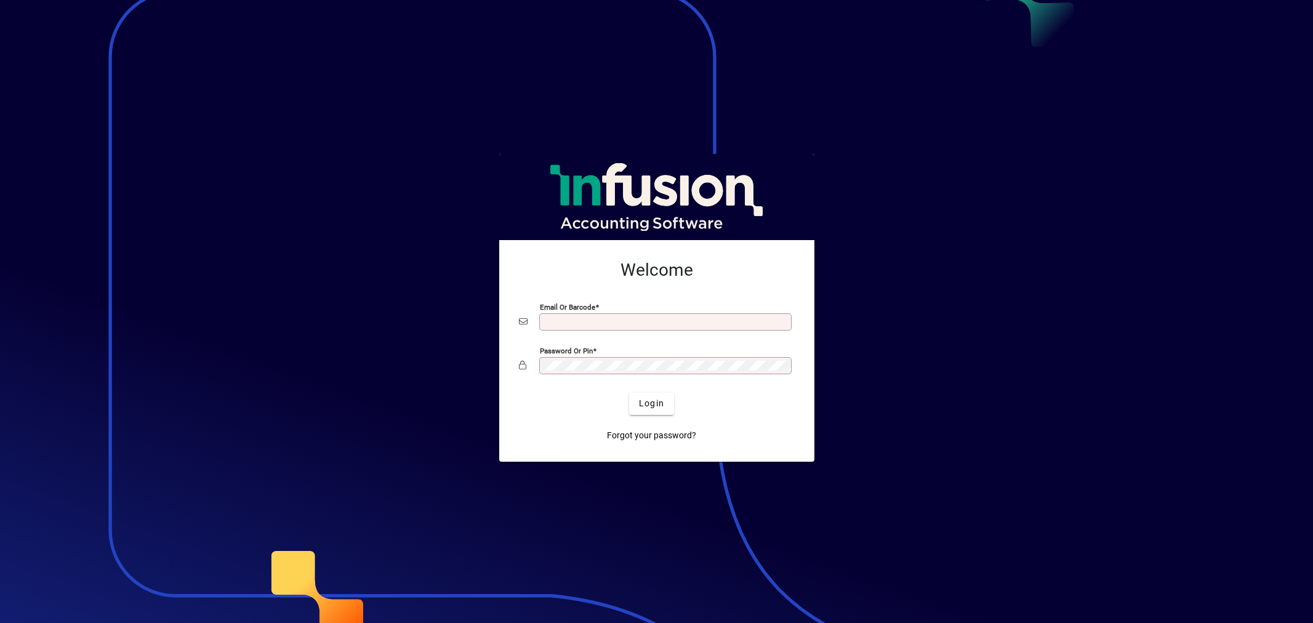 The image size is (1313, 623). What do you see at coordinates (651, 403) in the screenshot?
I see `span: Login` at bounding box center [651, 403].